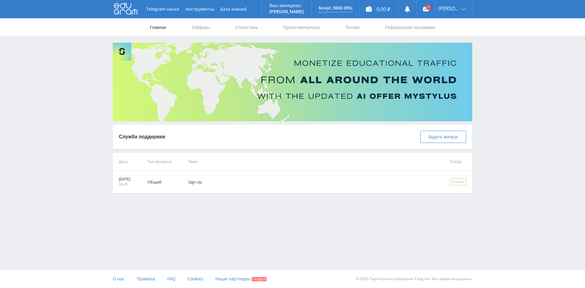 This screenshot has height=288, width=585. Describe the element at coordinates (443, 137) in the screenshot. I see `button: Задать вопрос` at that location.